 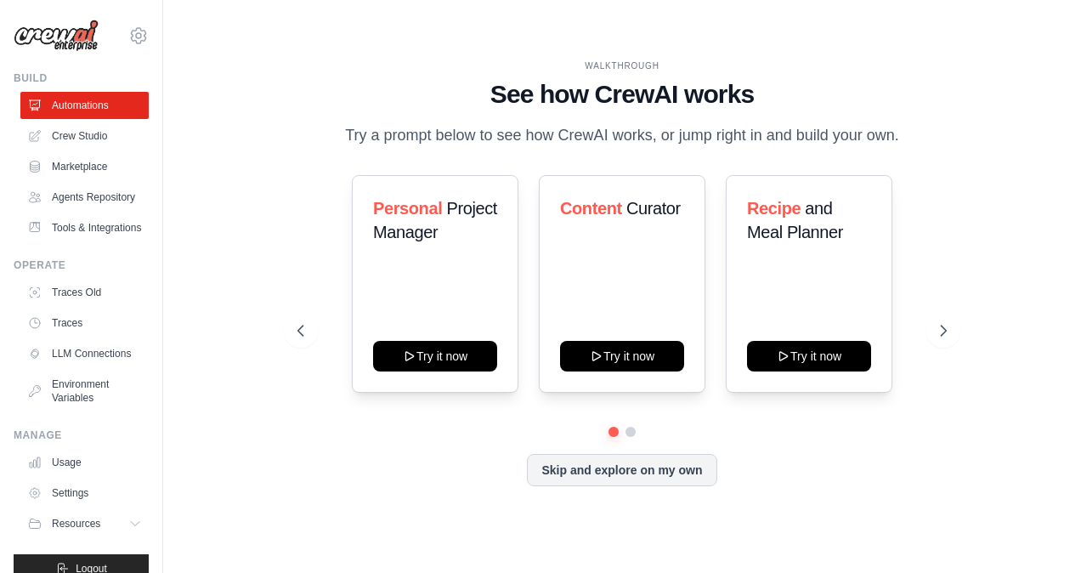 I want to click on span: Resources, so click(x=76, y=523).